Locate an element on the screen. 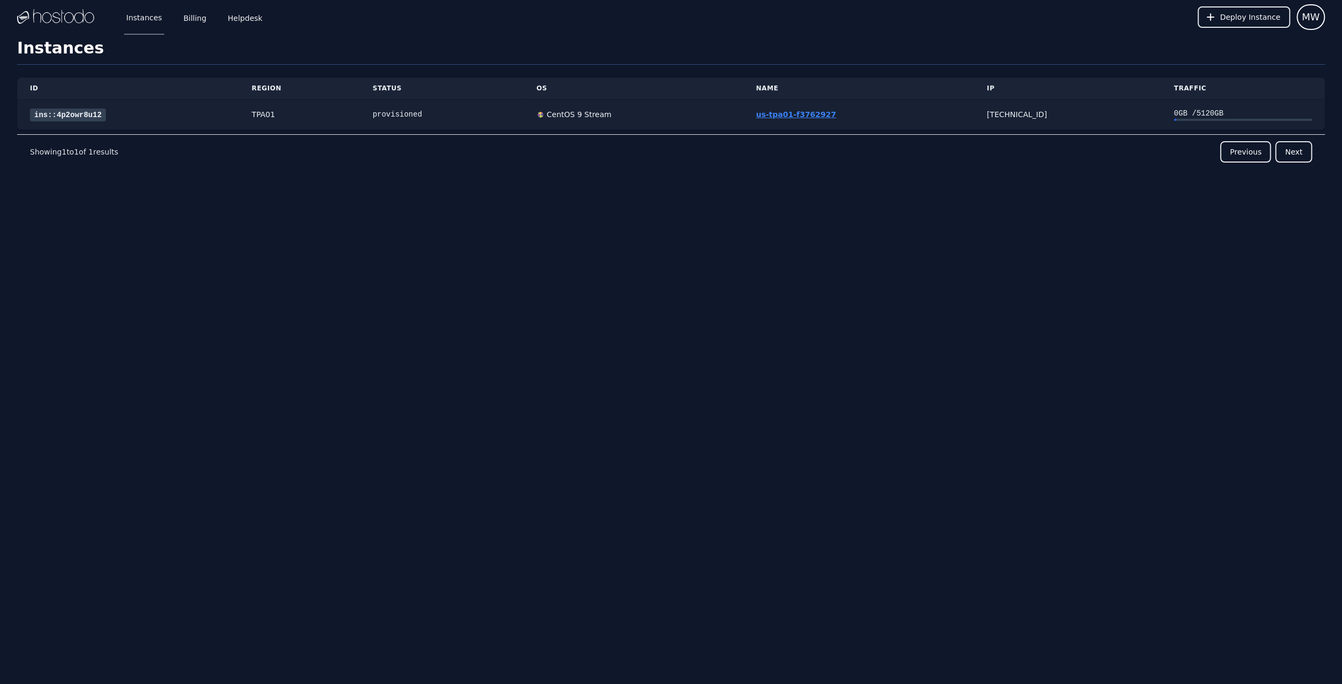 The image size is (1342, 684). button: User menu is located at coordinates (1310, 17).